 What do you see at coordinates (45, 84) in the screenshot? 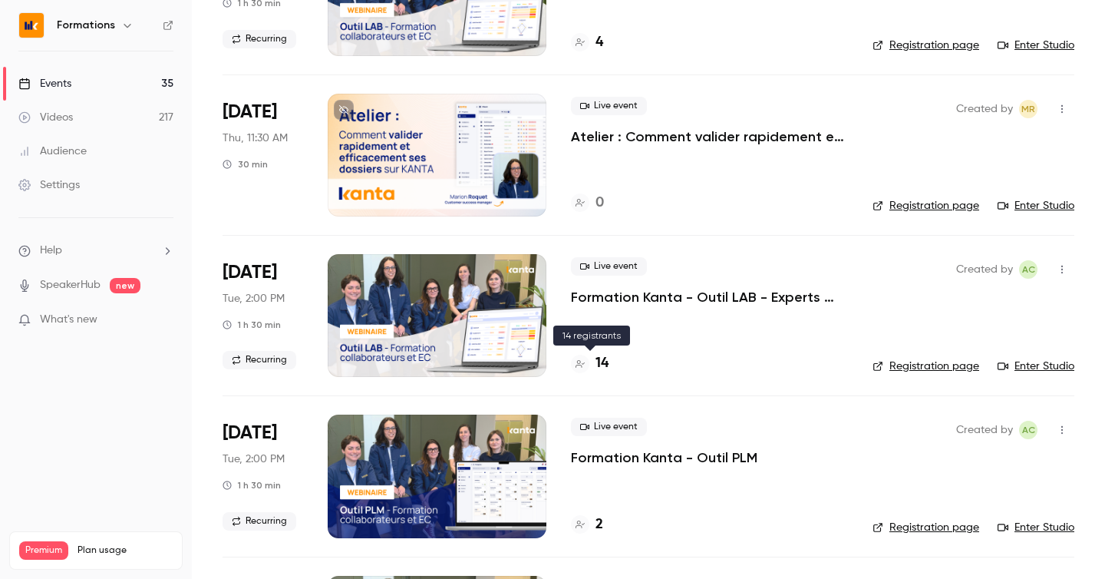
I see `div: Events` at bounding box center [45, 84].